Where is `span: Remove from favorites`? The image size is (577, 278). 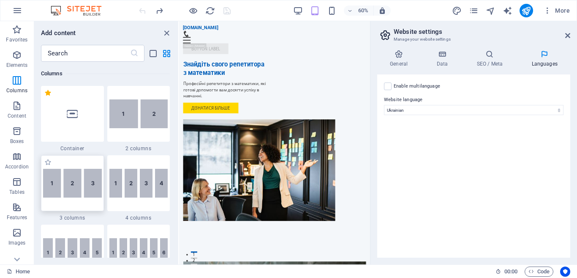
span: Remove from favorites is located at coordinates (48, 93).